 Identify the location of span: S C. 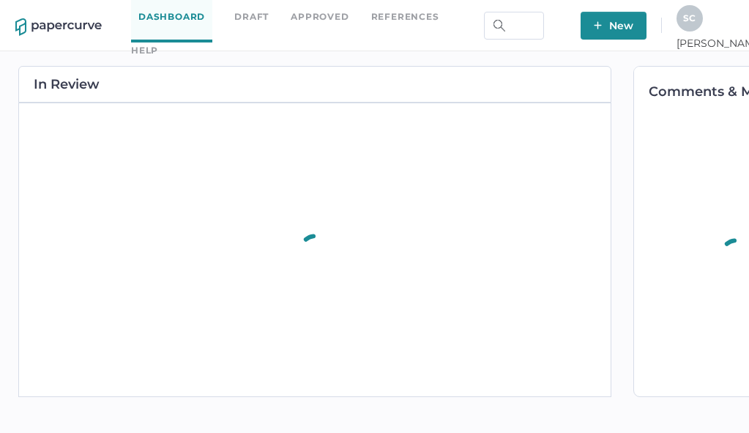
(689, 18).